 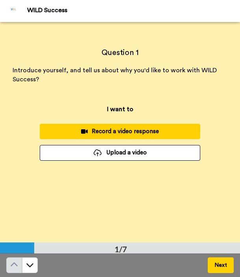 What do you see at coordinates (220, 265) in the screenshot?
I see `button: Next` at bounding box center [220, 265].